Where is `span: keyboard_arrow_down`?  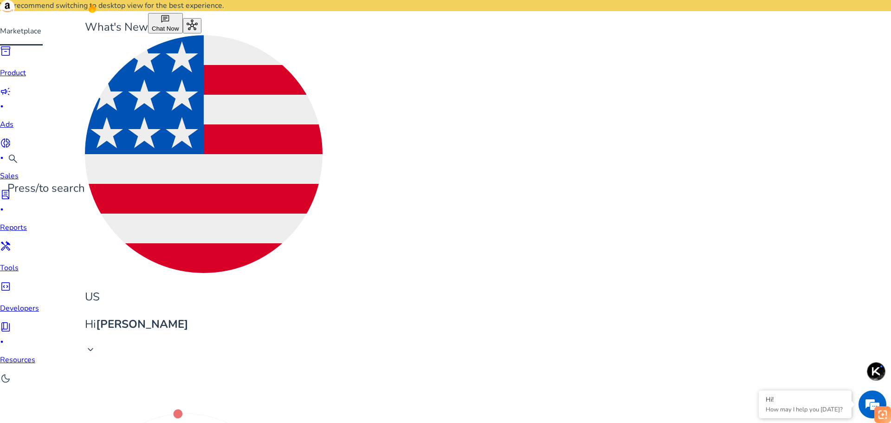
span: keyboard_arrow_down is located at coordinates (90, 349).